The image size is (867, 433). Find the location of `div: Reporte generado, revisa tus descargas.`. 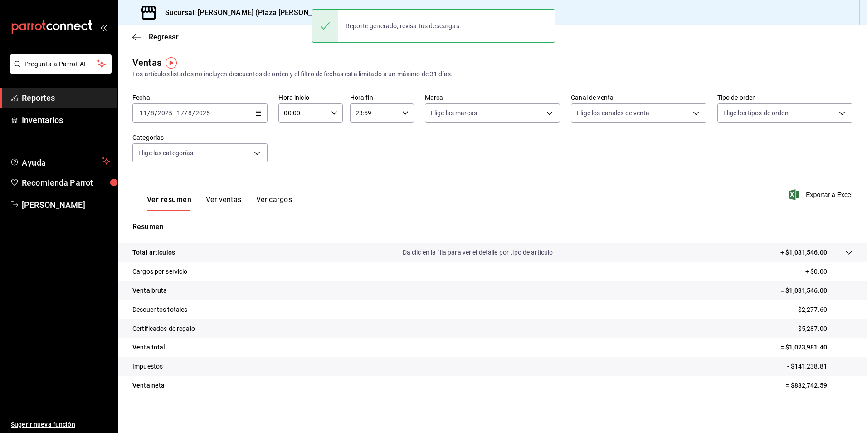

div: Reporte generado, revisa tus descargas. is located at coordinates (403, 26).